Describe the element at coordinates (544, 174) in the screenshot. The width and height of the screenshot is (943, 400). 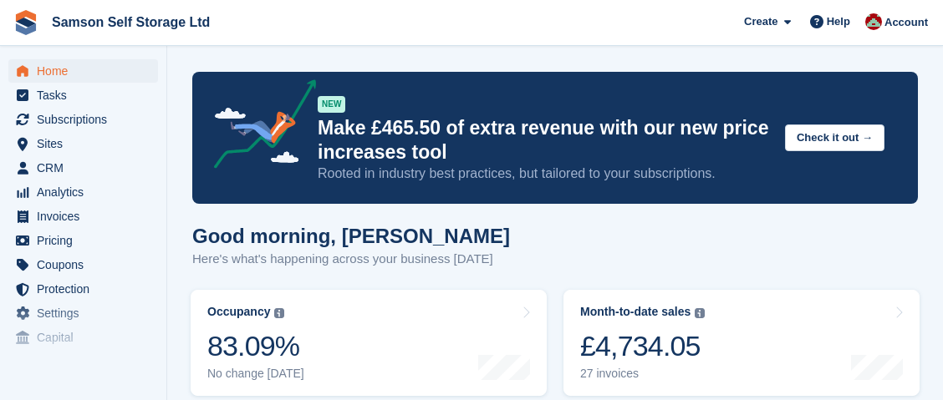
I see `p: Rooted in industry best practices, but tailored to your subscriptions.` at that location.